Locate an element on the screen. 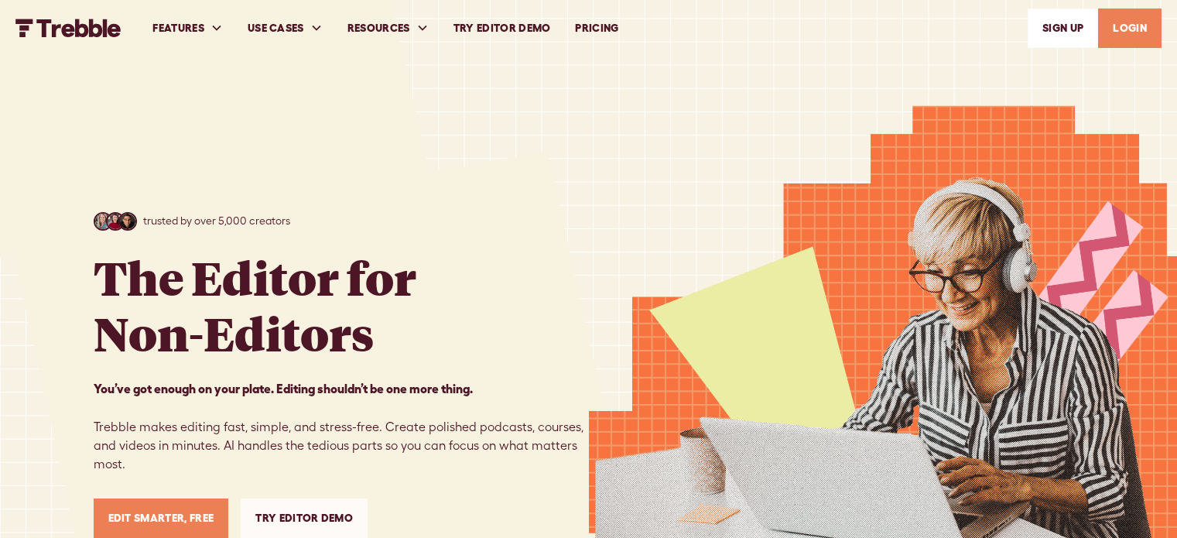 The image size is (1177, 538). a: PRICING is located at coordinates (597, 28).